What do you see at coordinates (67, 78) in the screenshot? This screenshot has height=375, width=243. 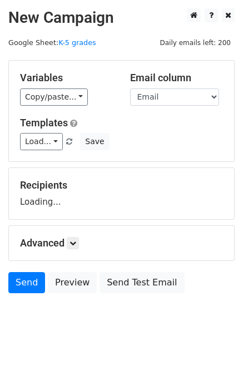 I see `h5: Variables` at bounding box center [67, 78].